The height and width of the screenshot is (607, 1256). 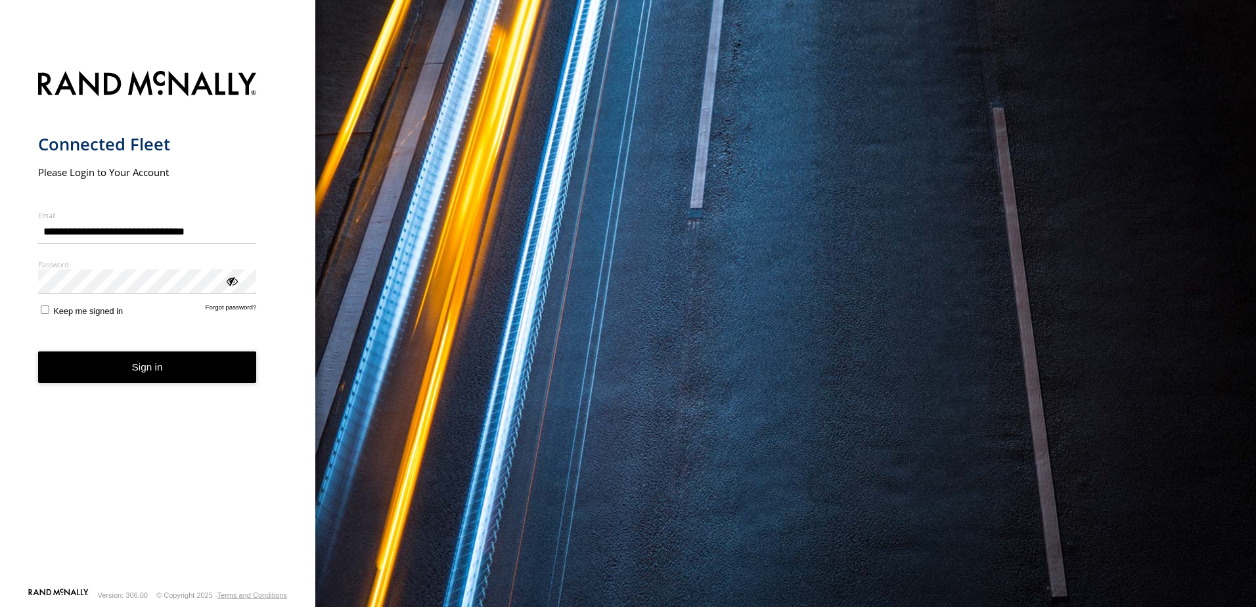 What do you see at coordinates (221, 595) in the screenshot?
I see `div: © Copyright 2025 -` at bounding box center [221, 595].